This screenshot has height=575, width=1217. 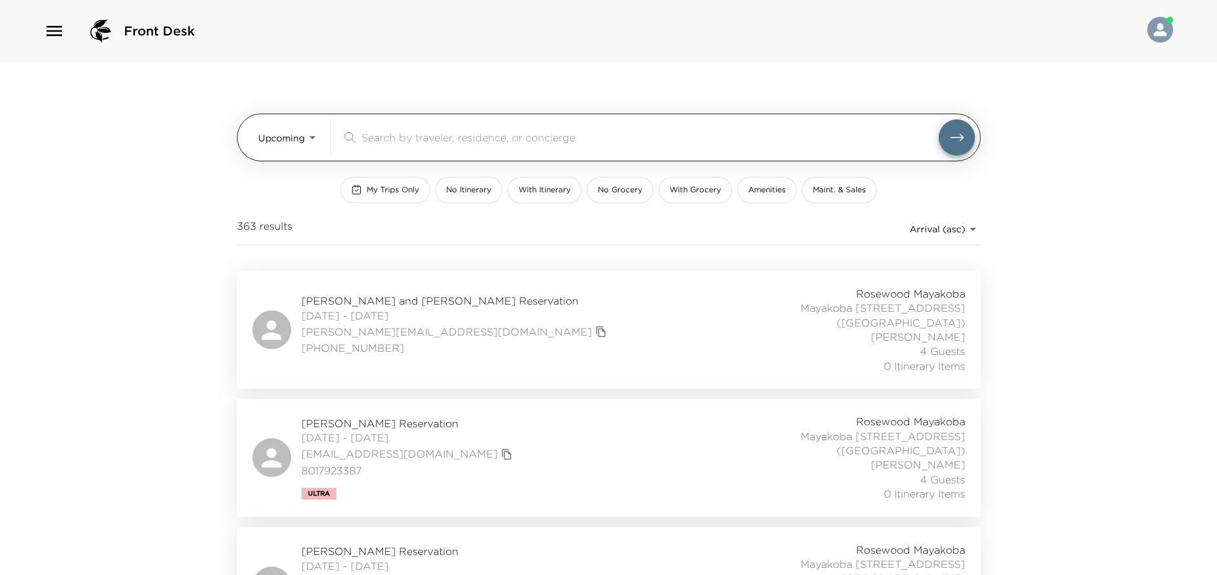 I want to click on span: No Grocery, so click(x=620, y=190).